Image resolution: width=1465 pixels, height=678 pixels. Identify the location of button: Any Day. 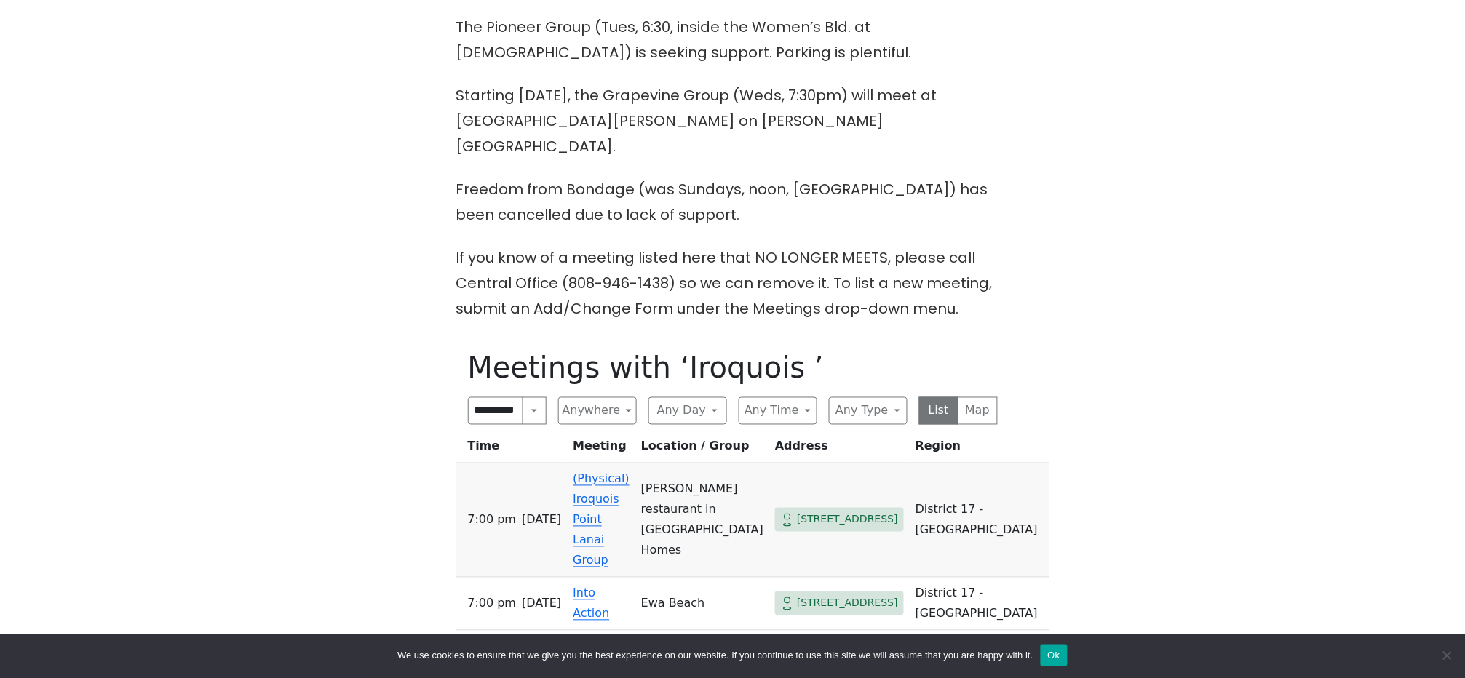
(688, 411).